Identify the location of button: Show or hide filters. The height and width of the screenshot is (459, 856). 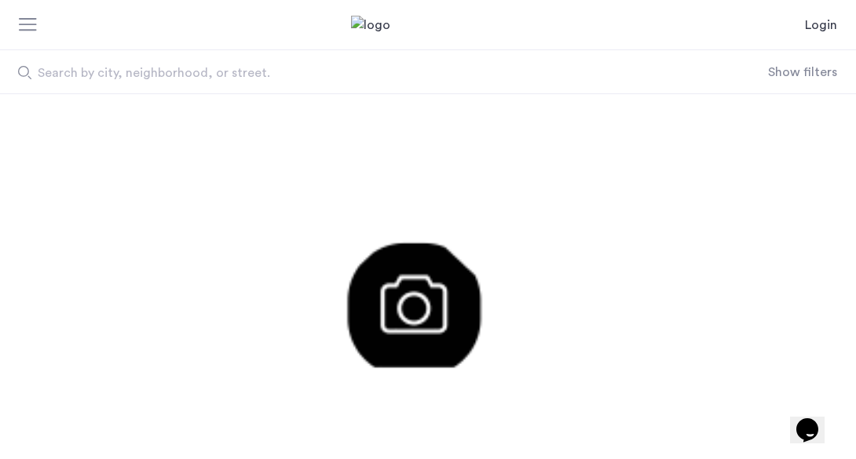
(802, 72).